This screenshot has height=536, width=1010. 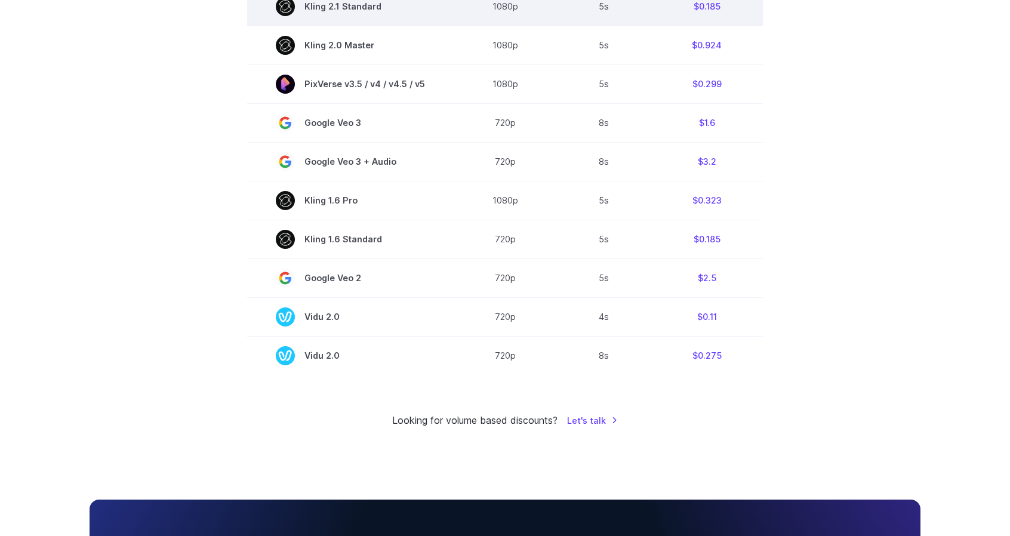 What do you see at coordinates (706, 122) in the screenshot?
I see `td: $1.6` at bounding box center [706, 122].